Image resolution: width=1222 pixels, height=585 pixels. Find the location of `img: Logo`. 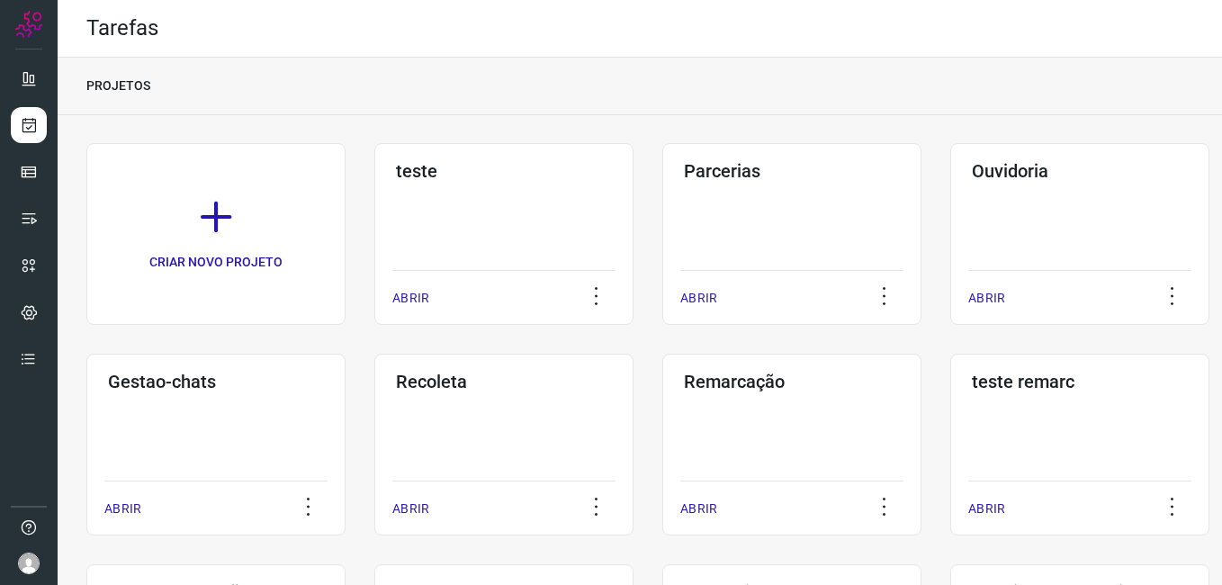

img: Logo is located at coordinates (29, 24).